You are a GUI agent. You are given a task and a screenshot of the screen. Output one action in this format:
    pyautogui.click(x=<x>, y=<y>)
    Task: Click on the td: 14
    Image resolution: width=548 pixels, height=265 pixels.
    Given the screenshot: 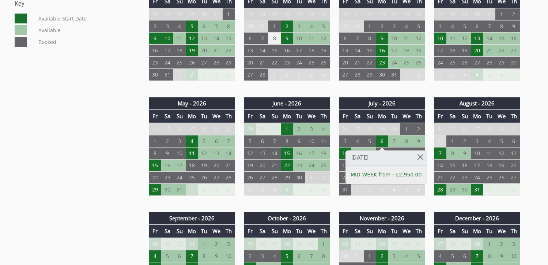 What is the action you would take?
    pyautogui.click(x=275, y=153)
    